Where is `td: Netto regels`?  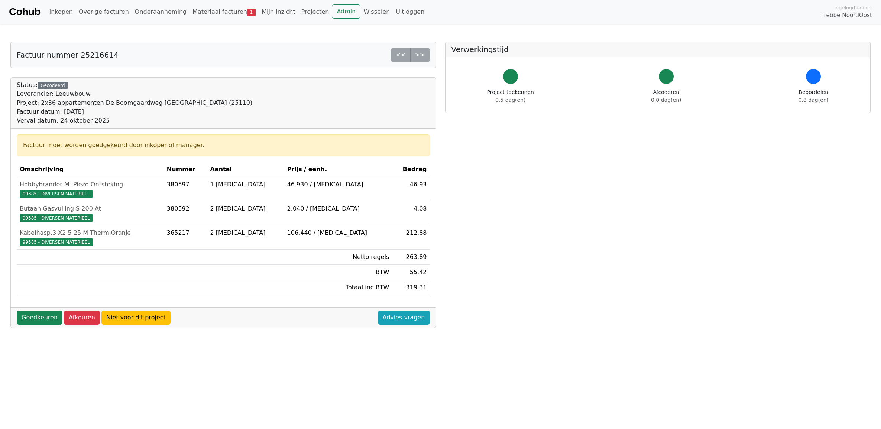 td: Netto regels is located at coordinates (338, 257).